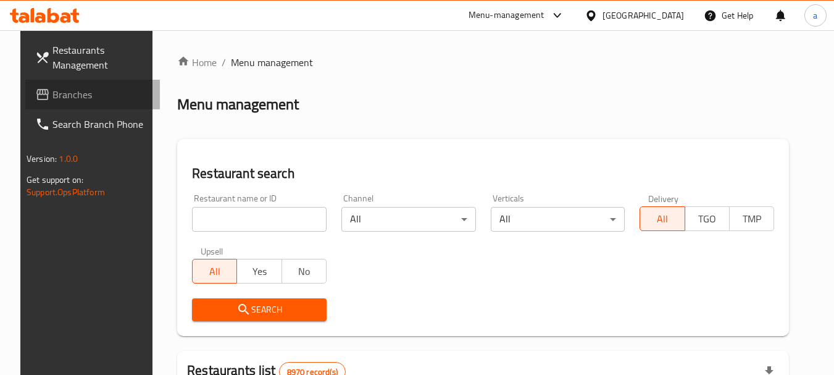 This screenshot has width=834, height=375. Describe the element at coordinates (259, 309) in the screenshot. I see `button: Search` at that location.